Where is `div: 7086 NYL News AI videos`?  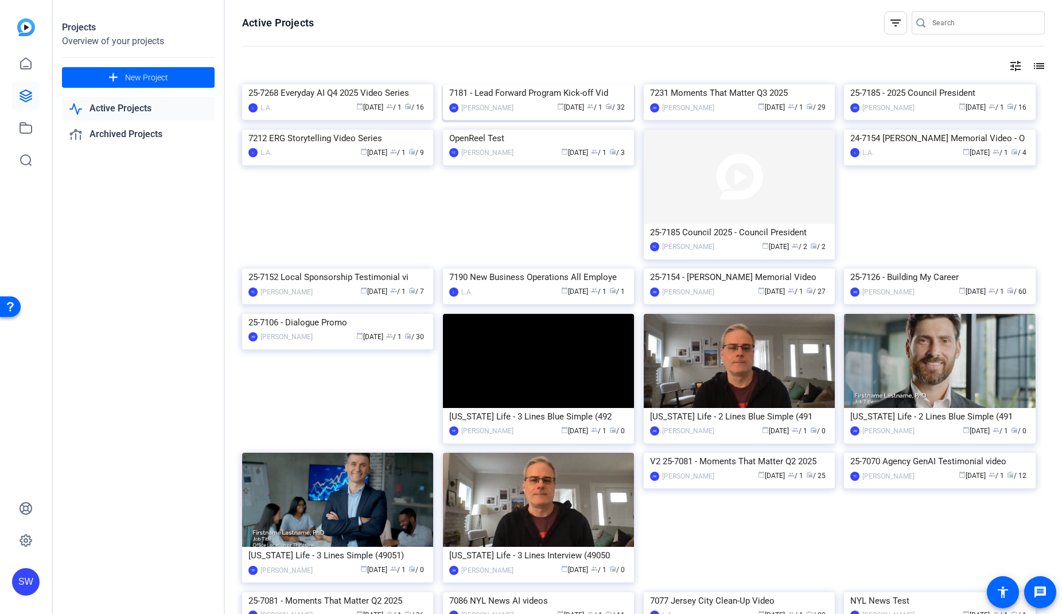 div: 7086 NYL News AI videos is located at coordinates (538, 601).